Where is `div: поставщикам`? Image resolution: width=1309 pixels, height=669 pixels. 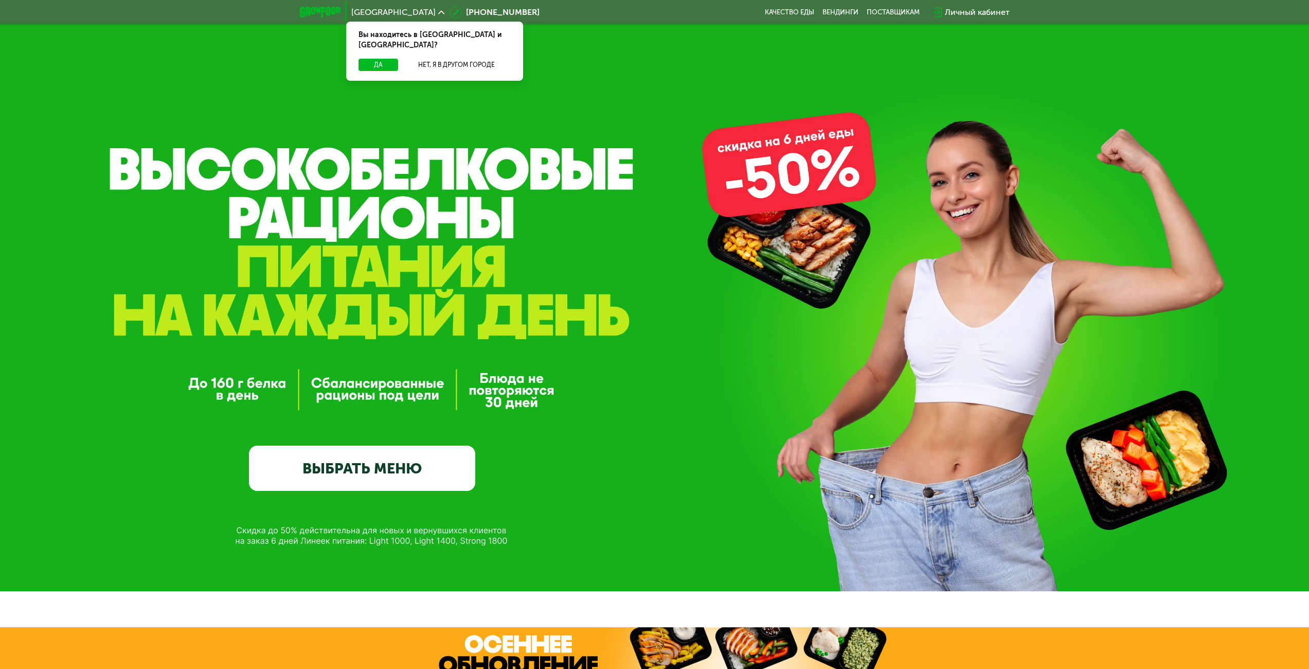
div: поставщикам is located at coordinates (893, 12).